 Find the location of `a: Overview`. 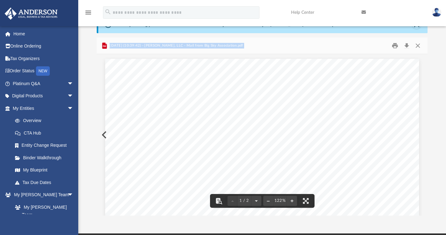

a: Overview is located at coordinates (46, 121).